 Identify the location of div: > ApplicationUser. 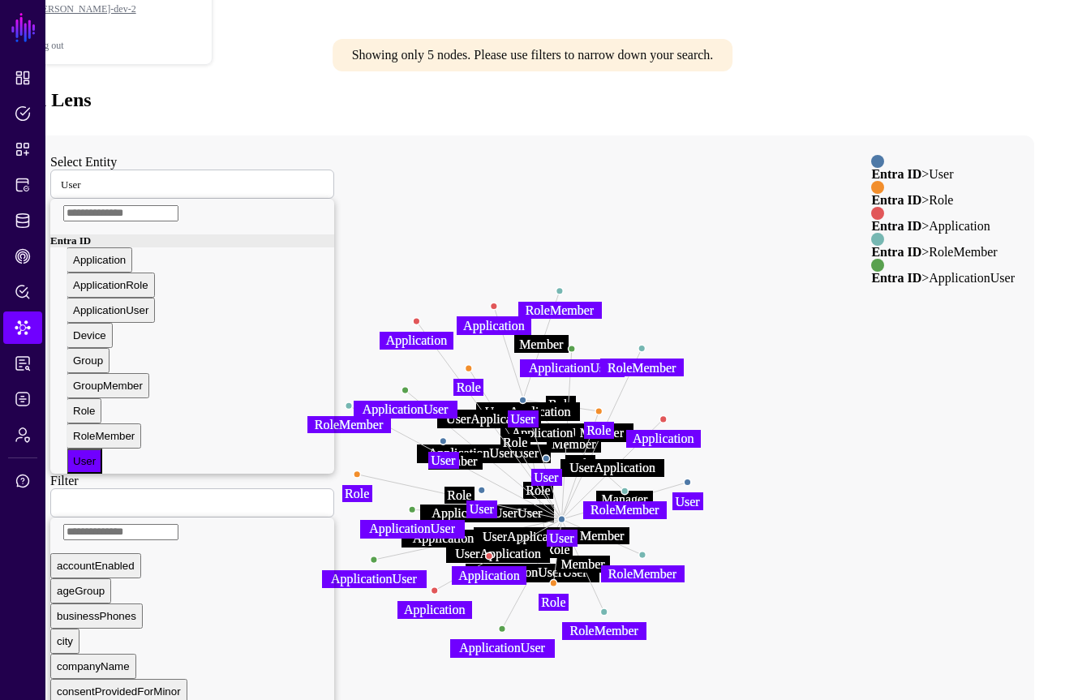
(943, 278).